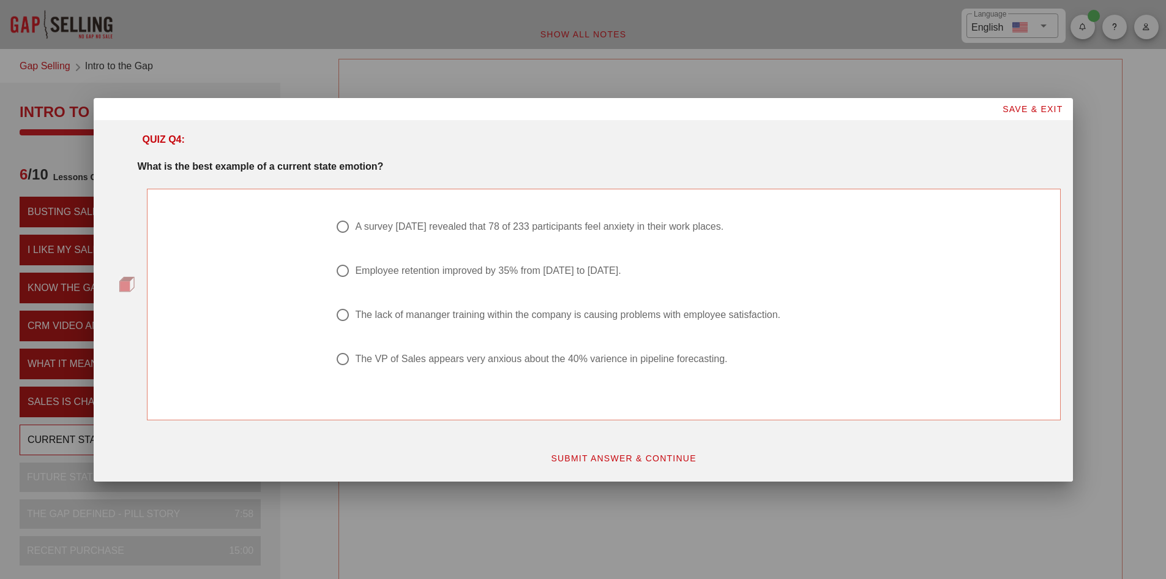 The height and width of the screenshot is (579, 1166). What do you see at coordinates (568, 315) in the screenshot?
I see `div: The lack of mananger training within the company is causing problems with employee satisfaction.` at bounding box center [568, 315].